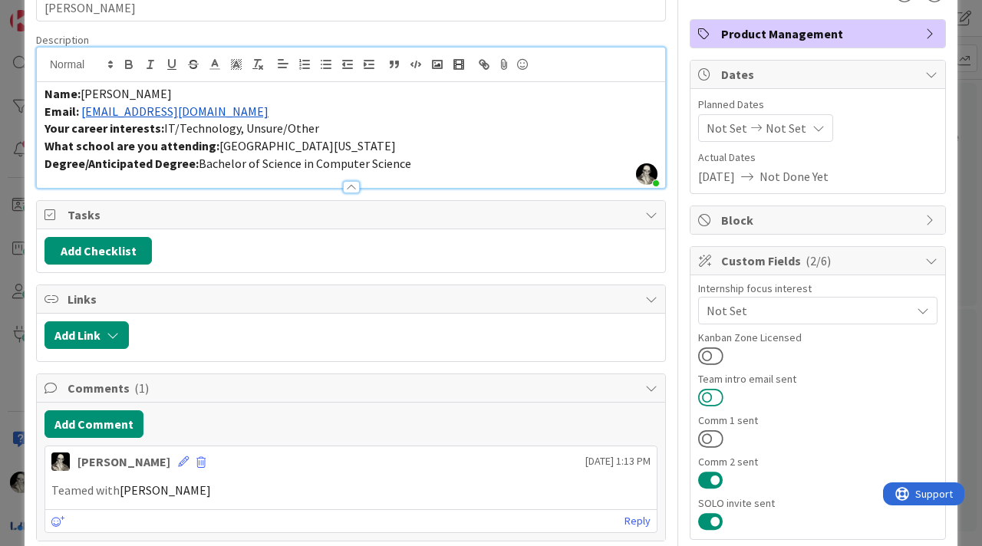 This screenshot has height=546, width=982. I want to click on span: Tasks, so click(352, 215).